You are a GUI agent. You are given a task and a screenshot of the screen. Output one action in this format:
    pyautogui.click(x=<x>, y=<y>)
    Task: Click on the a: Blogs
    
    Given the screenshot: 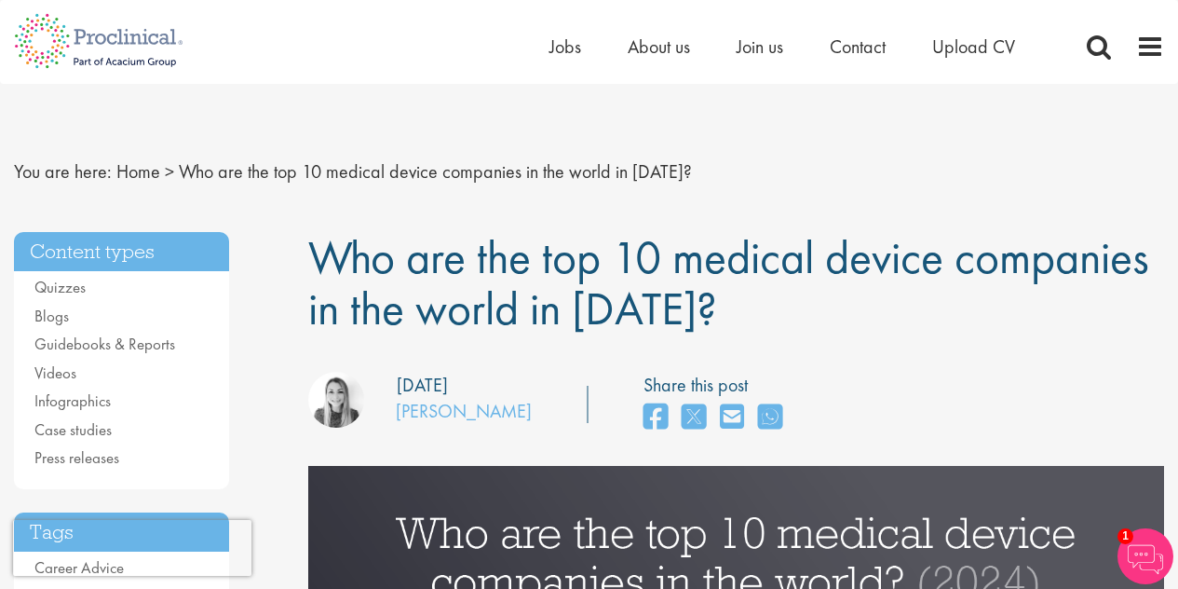 What is the action you would take?
    pyautogui.click(x=51, y=316)
    